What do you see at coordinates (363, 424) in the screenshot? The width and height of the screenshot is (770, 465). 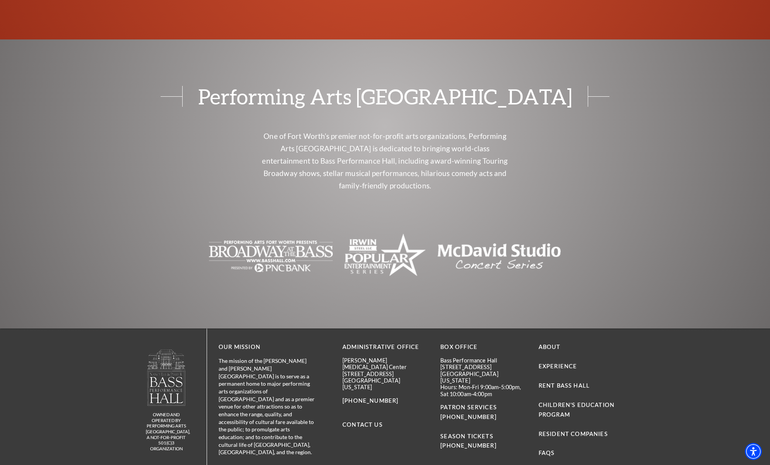 I see `a: Contact Us` at bounding box center [363, 424].